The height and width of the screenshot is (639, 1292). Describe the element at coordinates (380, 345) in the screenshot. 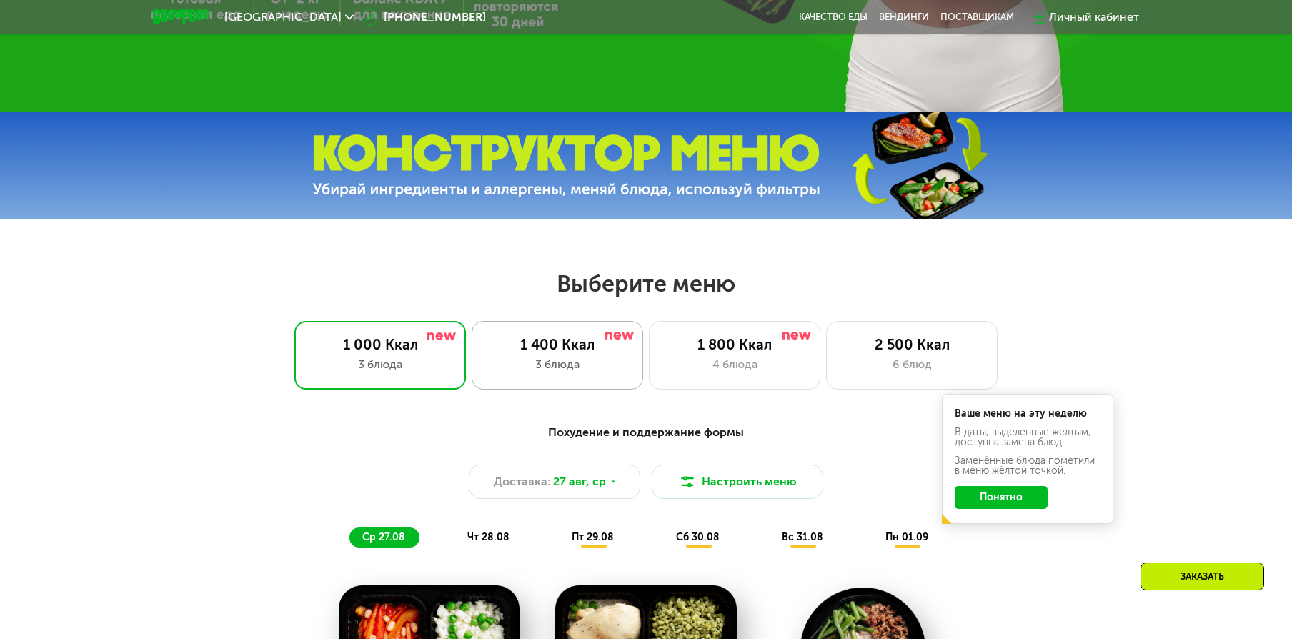

I see `div: 1 000 Ккал` at that location.